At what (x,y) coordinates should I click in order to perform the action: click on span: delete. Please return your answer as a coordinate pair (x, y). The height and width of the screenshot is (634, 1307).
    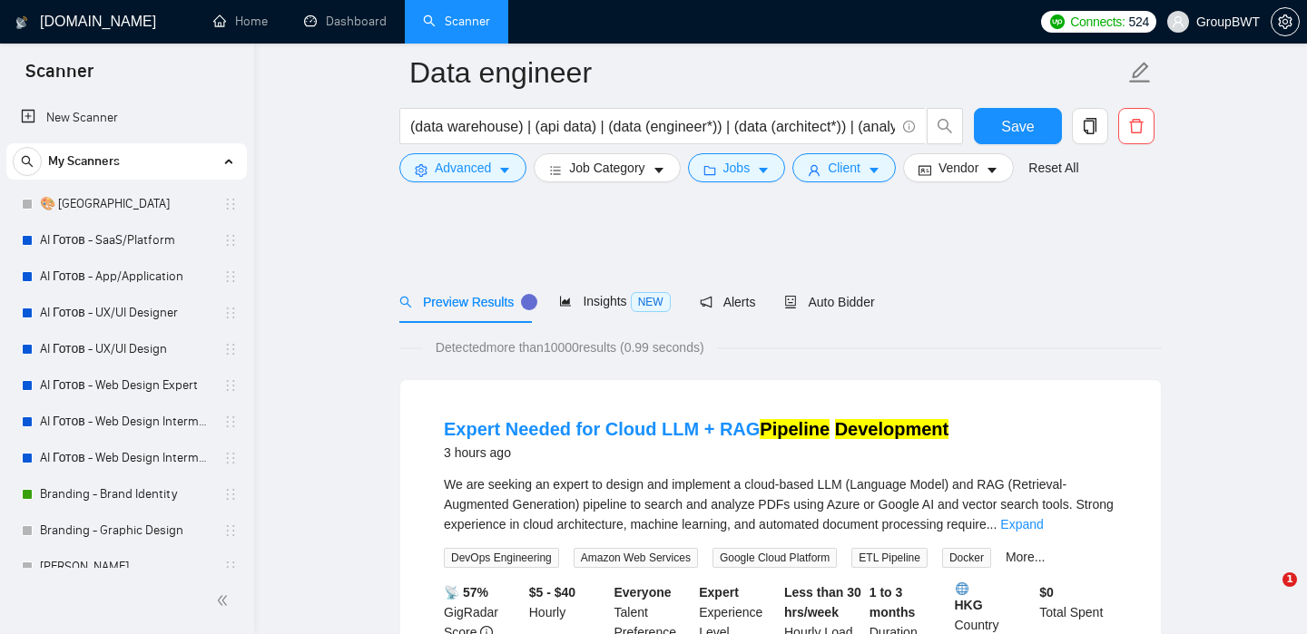
    Looking at the image, I should click on (1136, 126).